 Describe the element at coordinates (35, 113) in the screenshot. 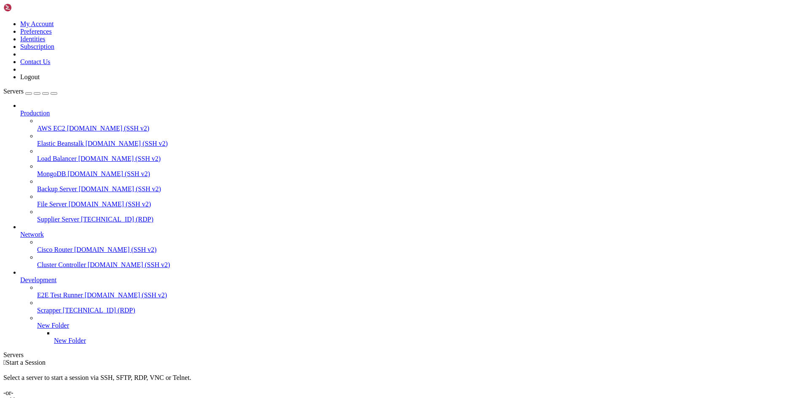

I see `span: Production` at that location.